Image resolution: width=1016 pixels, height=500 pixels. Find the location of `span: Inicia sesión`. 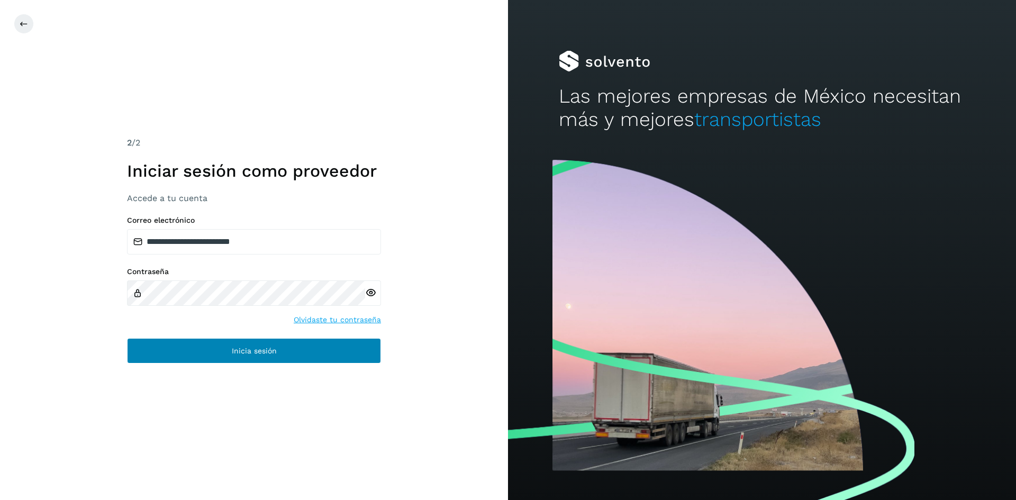

span: Inicia sesión is located at coordinates (254, 351).